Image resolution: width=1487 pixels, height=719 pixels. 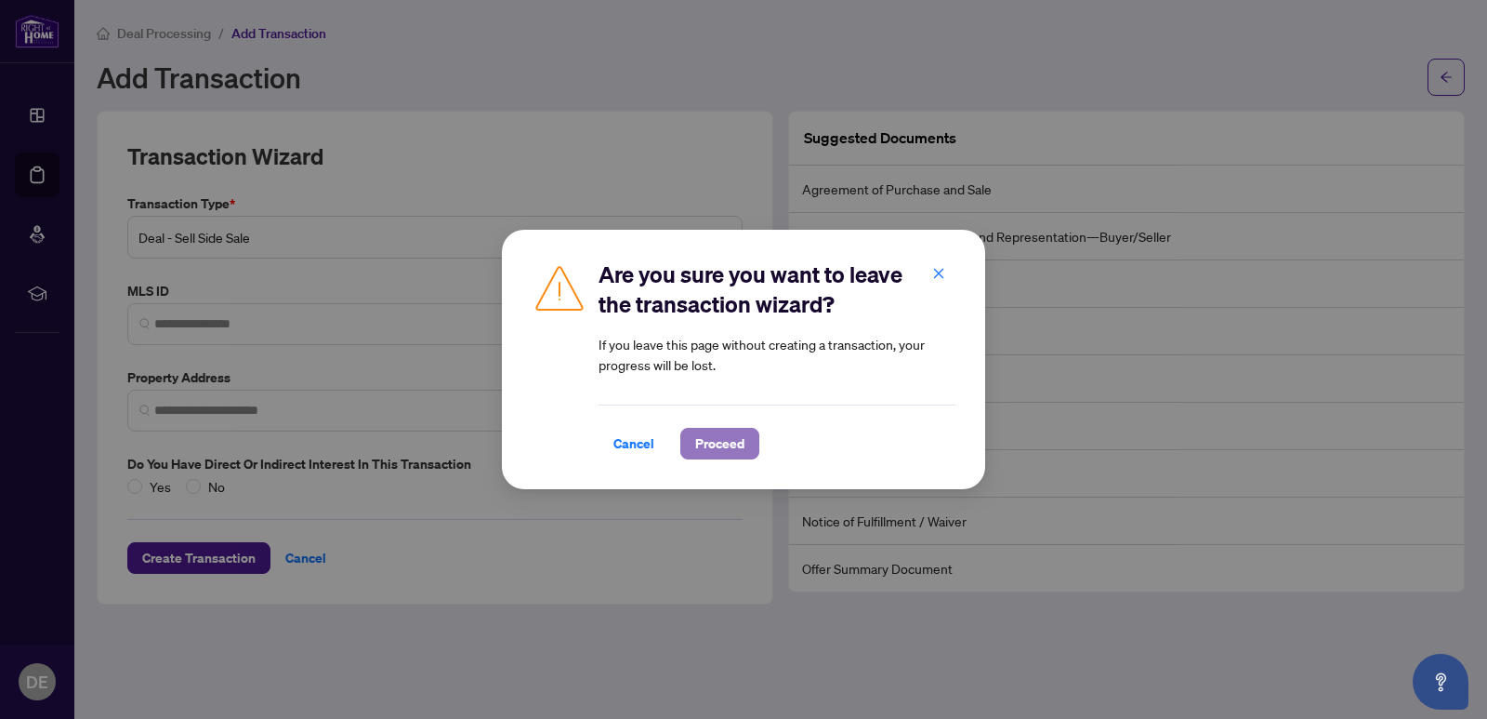 What do you see at coordinates (634, 443) in the screenshot?
I see `button: Cancel` at bounding box center [634, 443].